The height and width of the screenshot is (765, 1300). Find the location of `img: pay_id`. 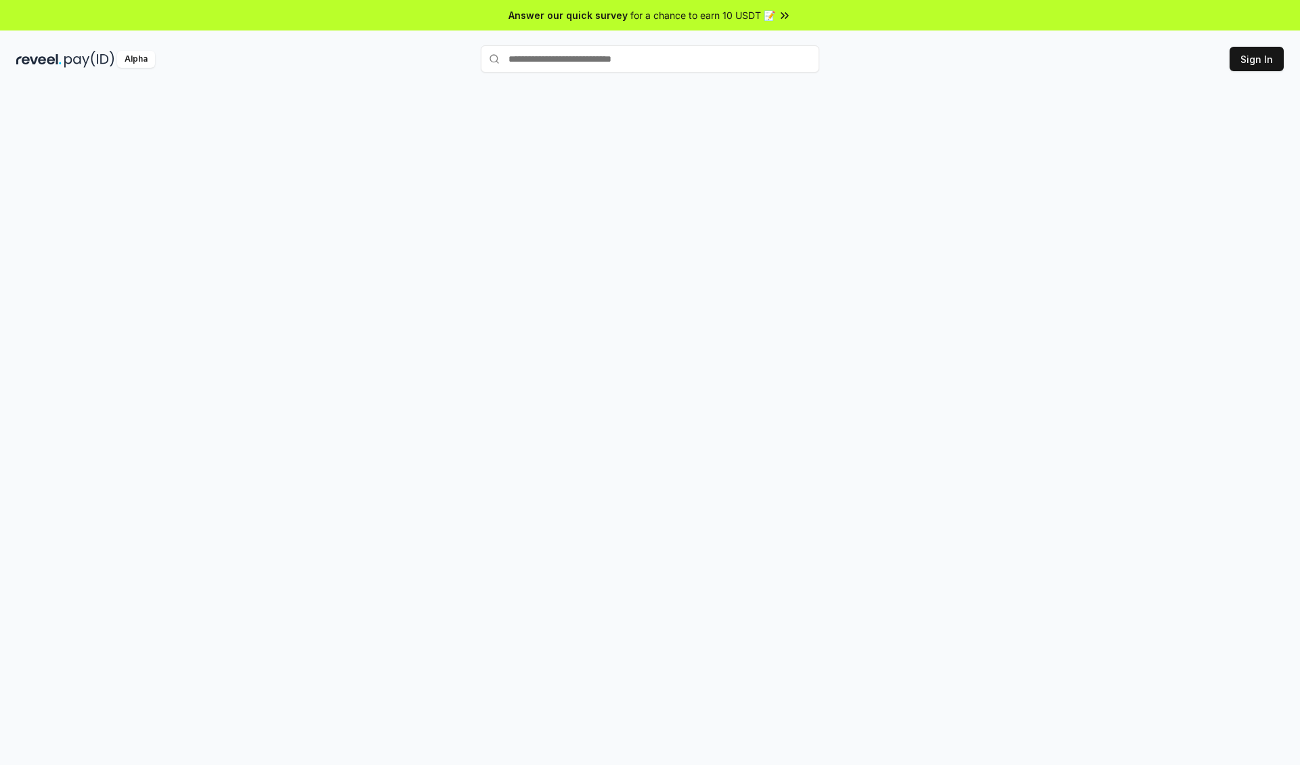

img: pay_id is located at coordinates (89, 59).